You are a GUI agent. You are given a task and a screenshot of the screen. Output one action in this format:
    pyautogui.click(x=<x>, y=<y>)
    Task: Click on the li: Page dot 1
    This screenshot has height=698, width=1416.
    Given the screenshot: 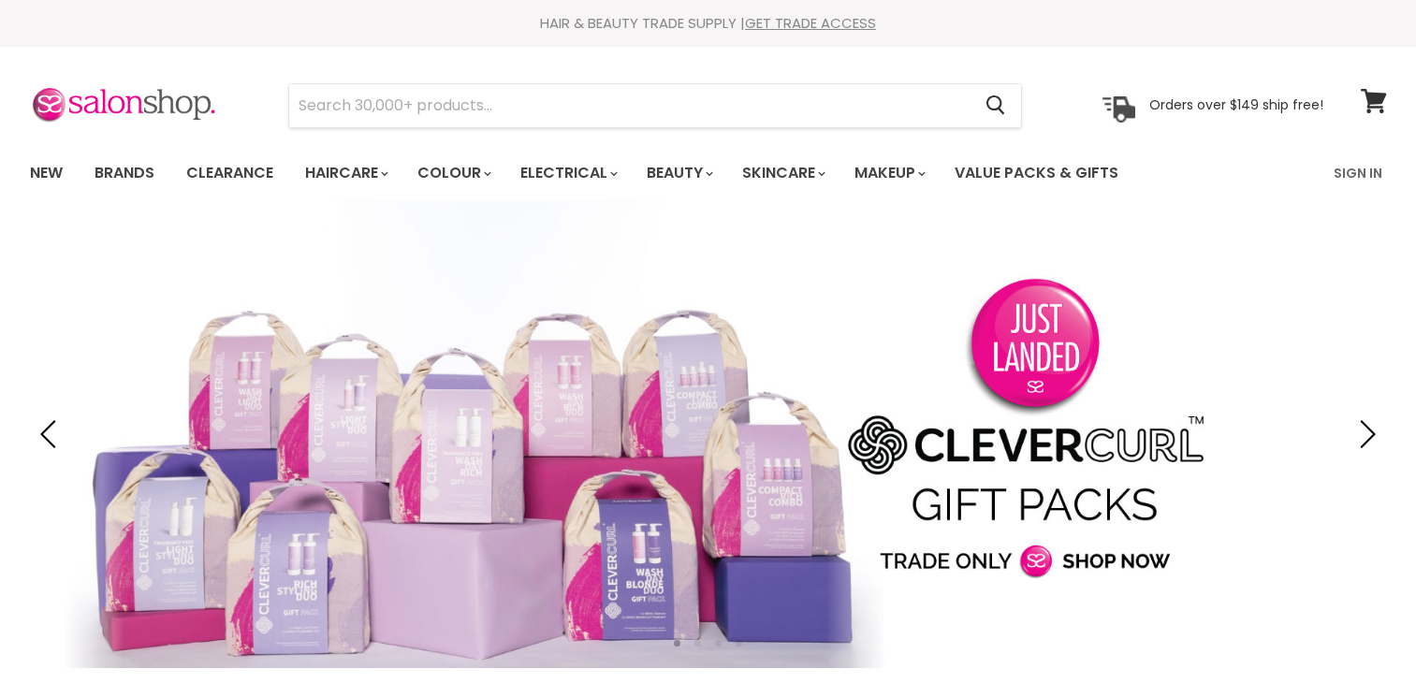 What is the action you would take?
    pyautogui.click(x=677, y=643)
    